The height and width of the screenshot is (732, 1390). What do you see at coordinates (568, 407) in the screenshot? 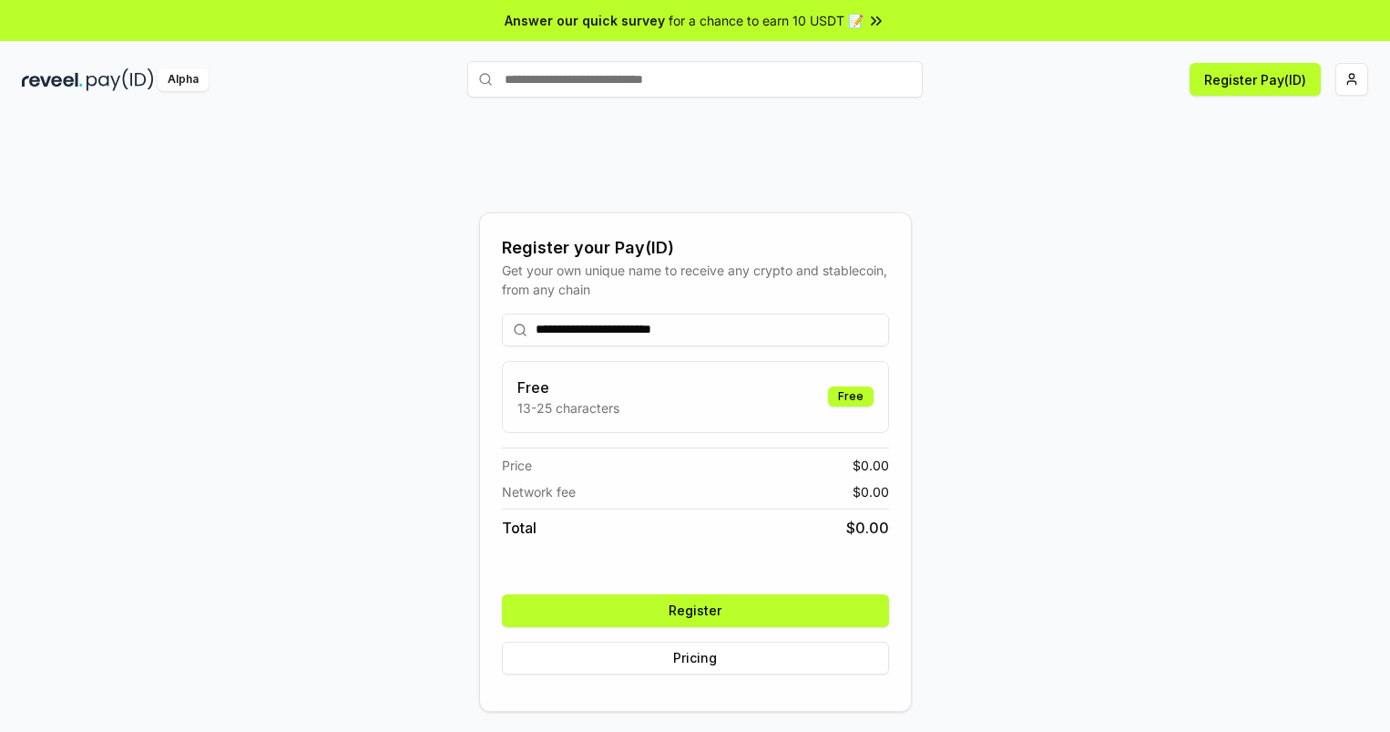
I see `p: 13-25 characters` at bounding box center [568, 407].